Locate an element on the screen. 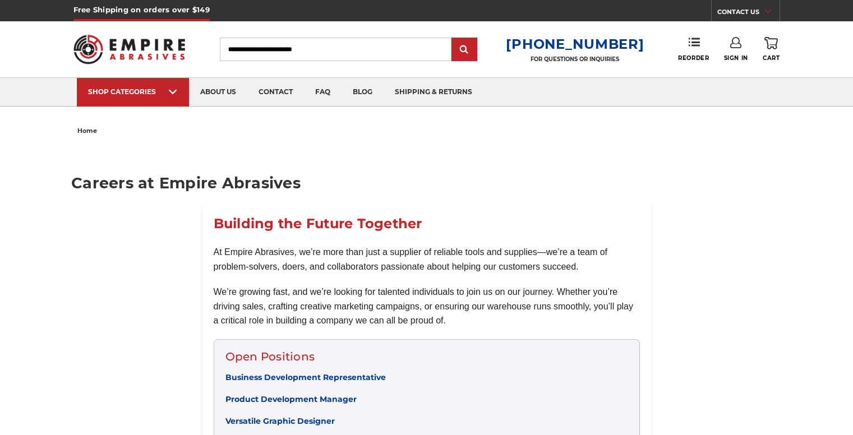 The width and height of the screenshot is (853, 435). span: home is located at coordinates (87, 131).